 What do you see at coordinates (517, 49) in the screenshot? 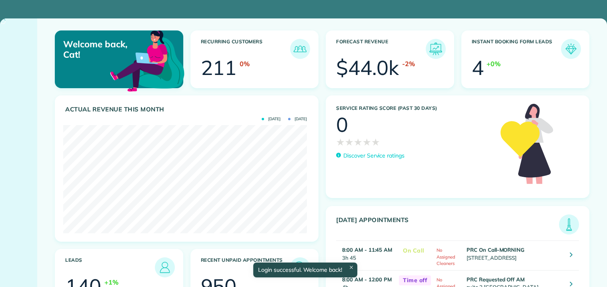
I see `h3: Instant Booking Form Leads` at bounding box center [517, 49].